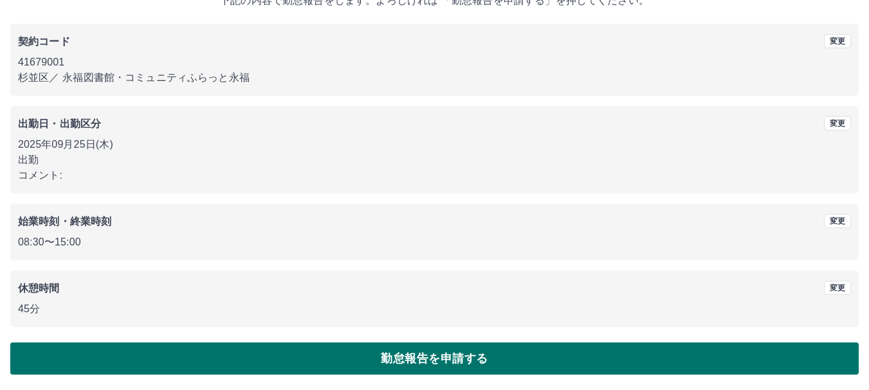  What do you see at coordinates (44, 41) in the screenshot?
I see `b: 契約コード` at bounding box center [44, 41].